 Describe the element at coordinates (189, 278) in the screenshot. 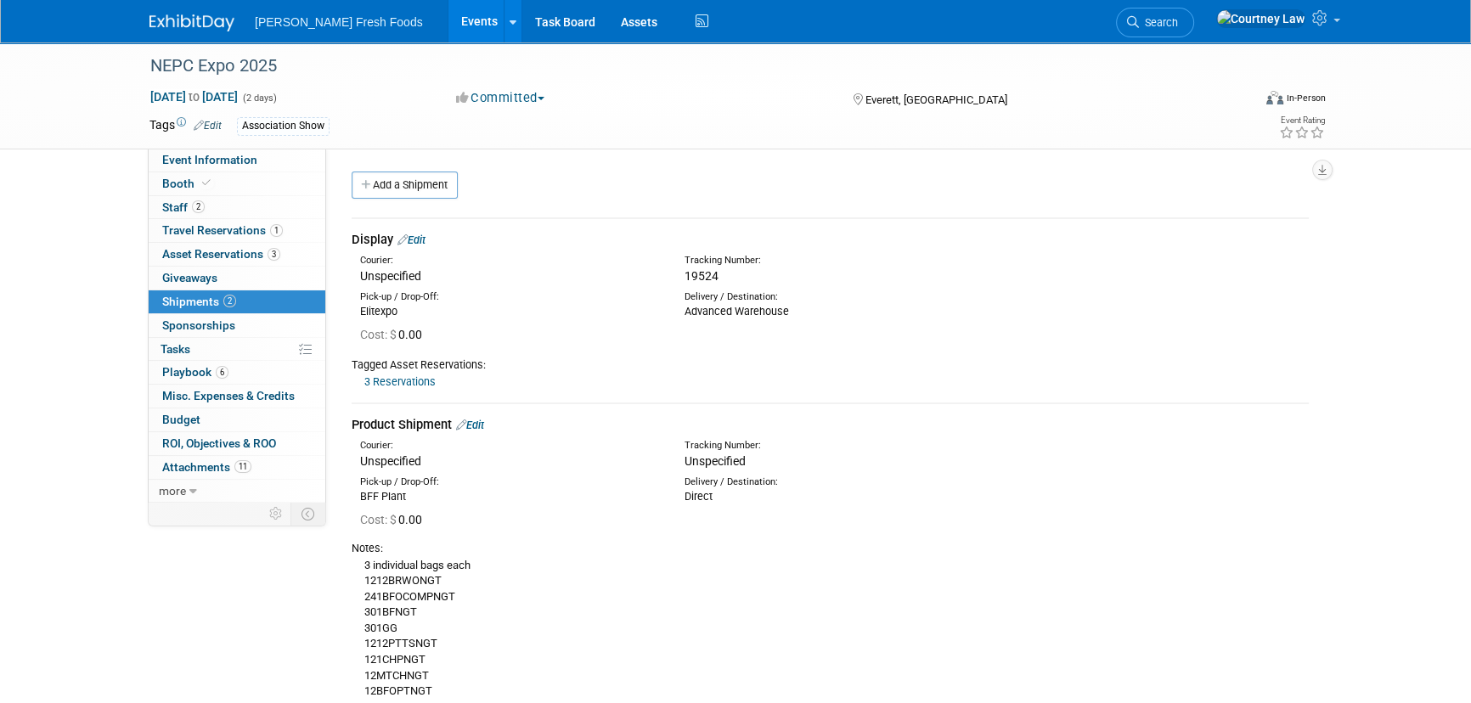

I see `span: Giveaways` at that location.